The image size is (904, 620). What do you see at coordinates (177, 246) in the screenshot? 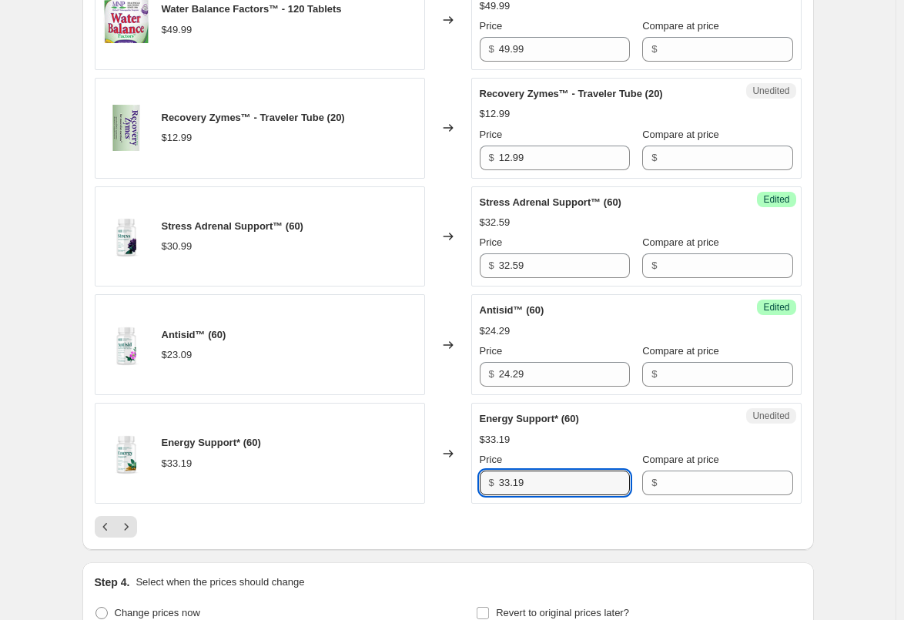
I see `div: $30.99` at bounding box center [177, 246].